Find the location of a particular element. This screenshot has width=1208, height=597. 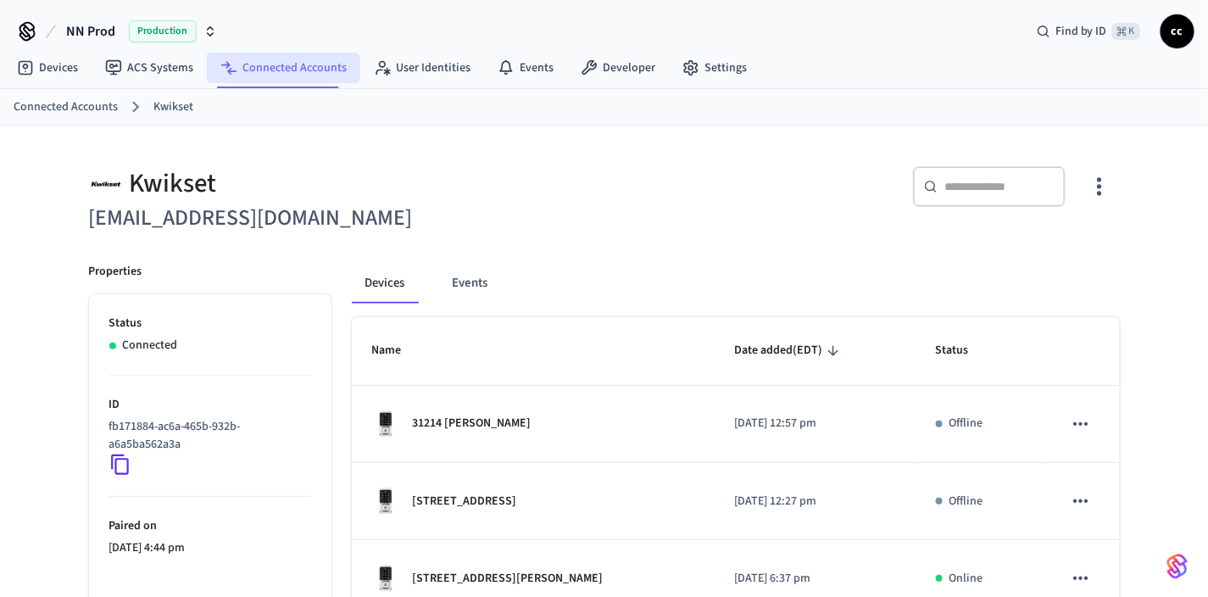

span: Find by ID is located at coordinates (1081, 31).